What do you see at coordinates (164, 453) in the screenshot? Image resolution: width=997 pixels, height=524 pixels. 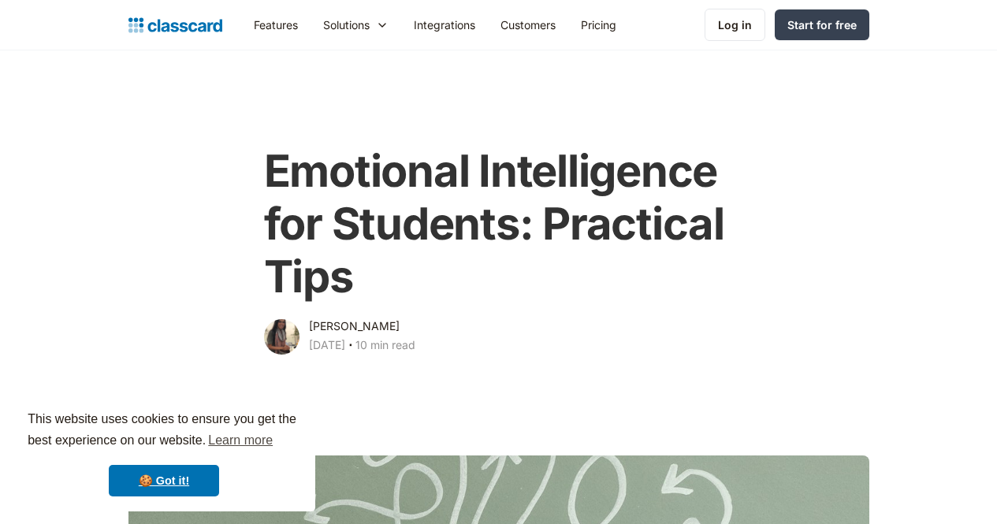 I see `div: cookieconsent` at bounding box center [164, 453].